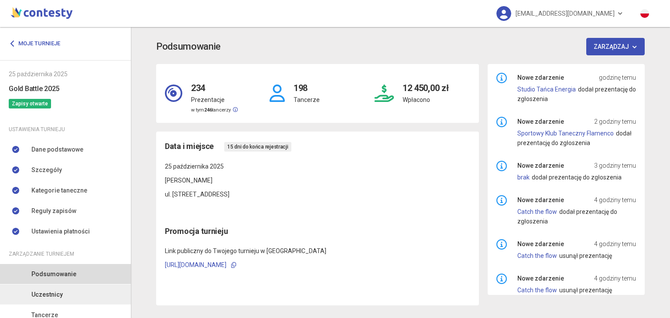  What do you see at coordinates (615, 47) in the screenshot?
I see `button: Zarządzaj` at bounding box center [615, 47].